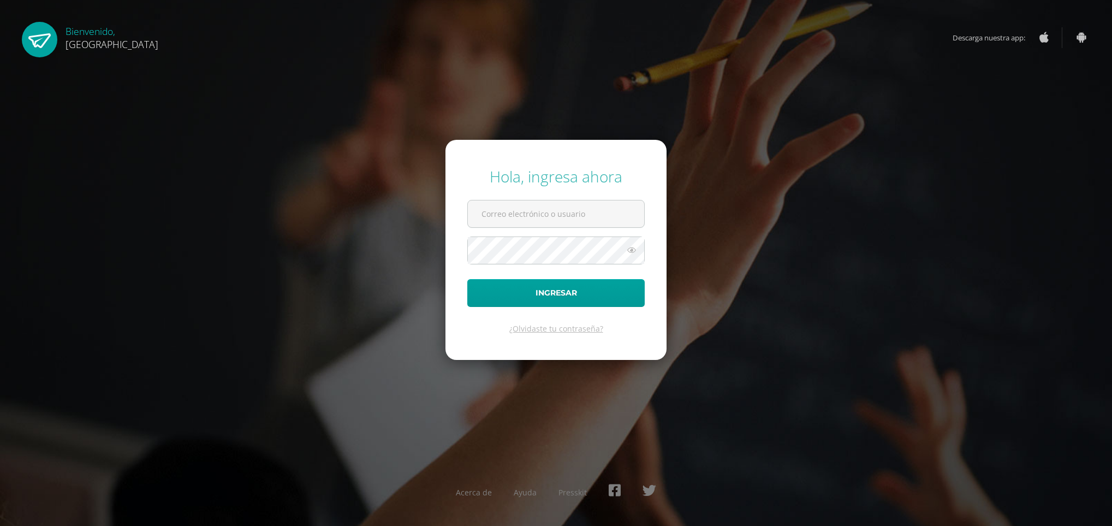  Describe the element at coordinates (556, 328) in the screenshot. I see `a: ¿Olvidaste tu contraseña?` at that location.